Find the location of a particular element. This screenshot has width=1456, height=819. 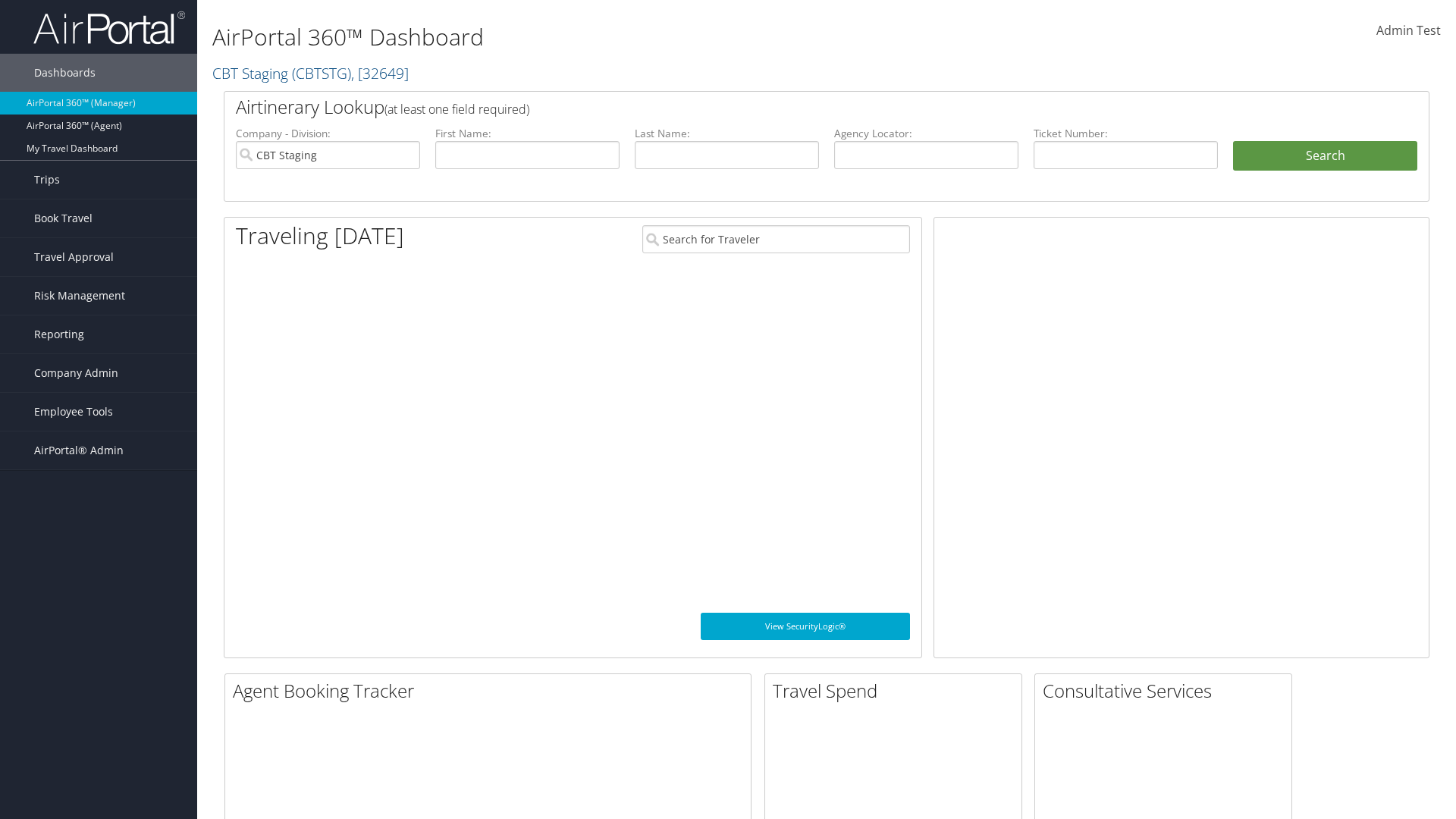

h2: Agent Booking Tracker is located at coordinates (492, 691).